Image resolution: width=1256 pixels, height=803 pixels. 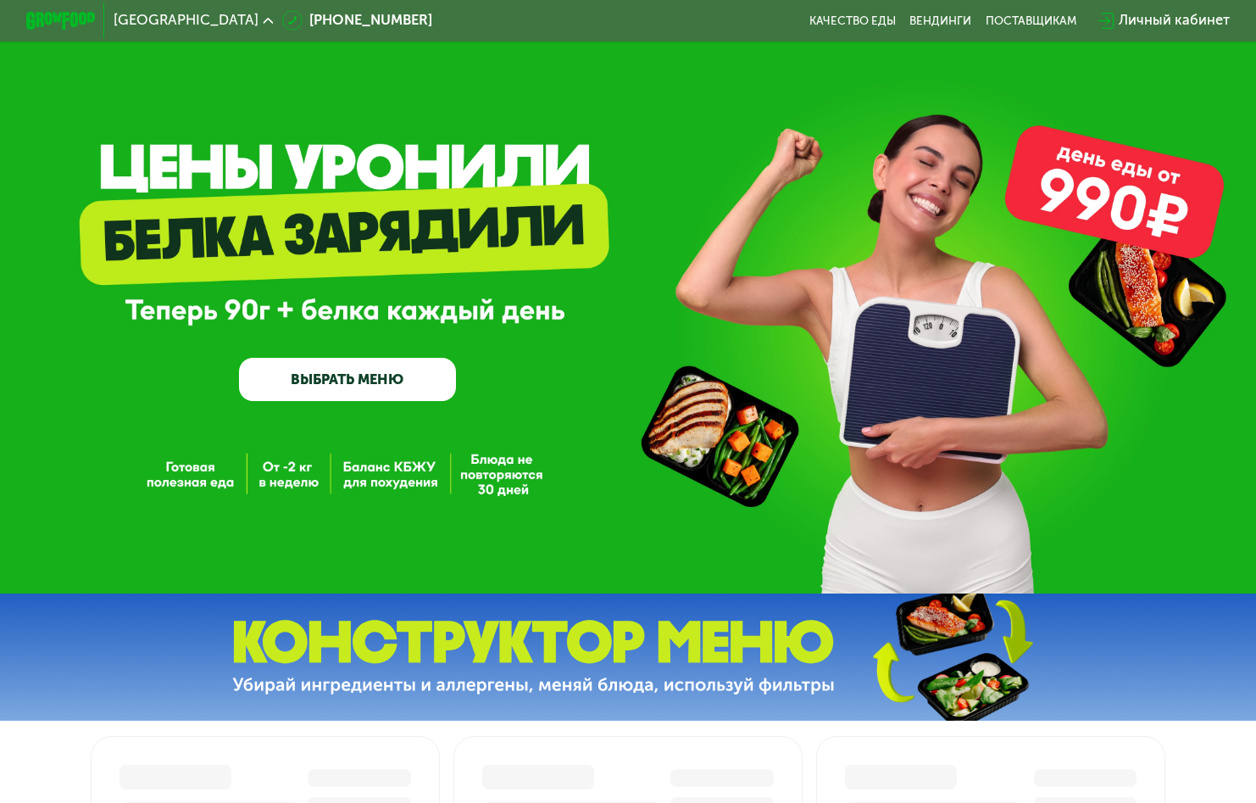 What do you see at coordinates (1030, 20) in the screenshot?
I see `div: поставщикам` at bounding box center [1030, 20].